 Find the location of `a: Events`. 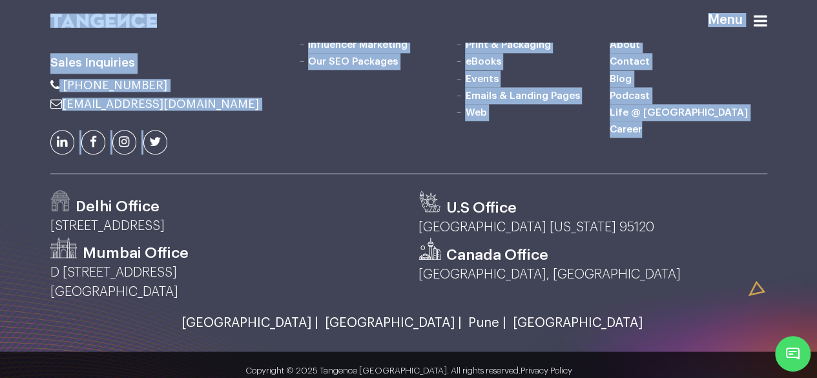

a: Events is located at coordinates (481, 79).